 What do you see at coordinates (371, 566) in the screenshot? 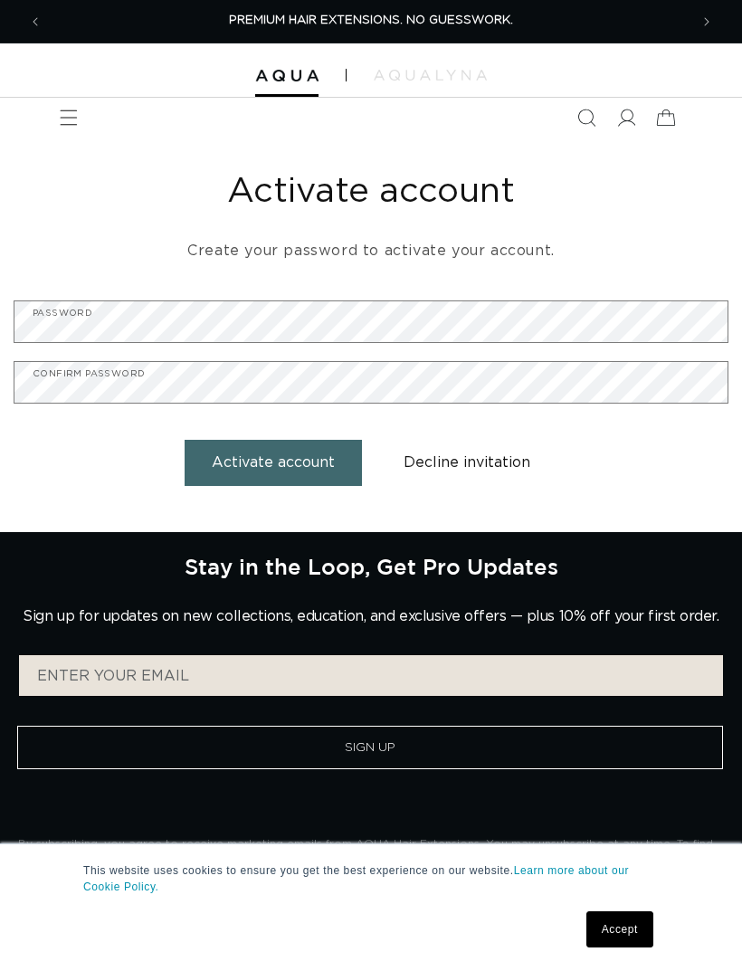
I see `h2: Stay in the Loop, Get Pro Updates` at bounding box center [371, 566].